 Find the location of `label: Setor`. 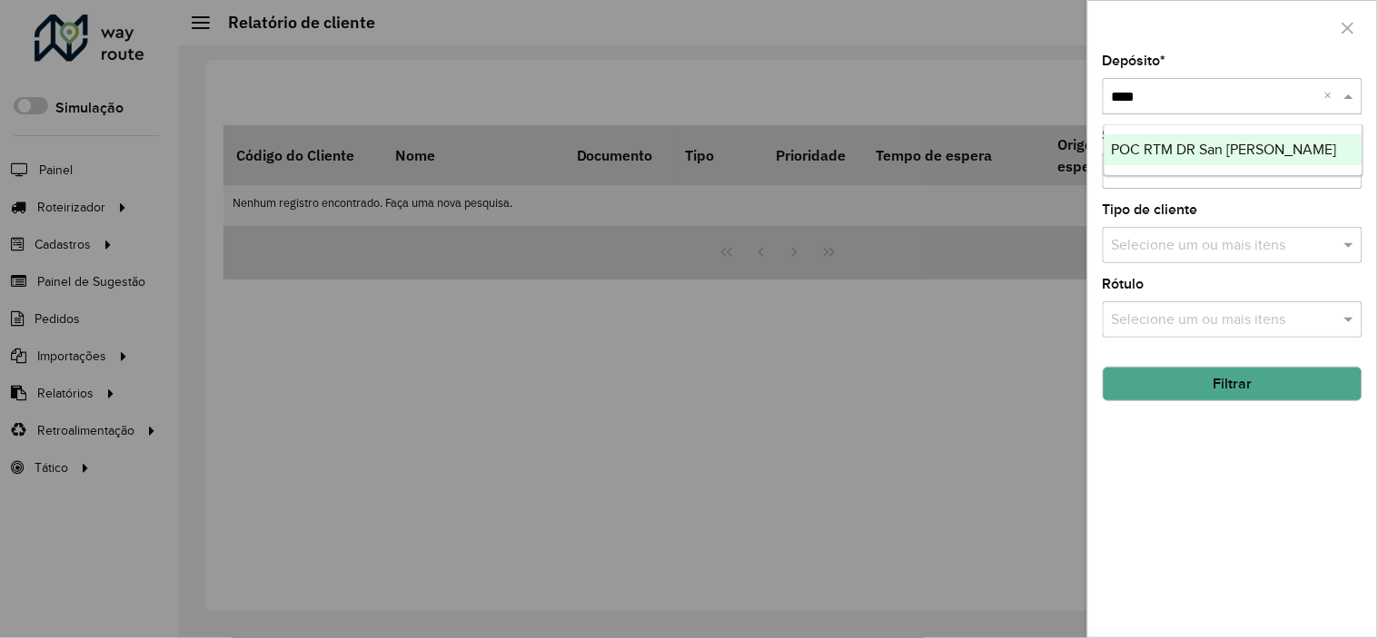

label: Setor is located at coordinates (1120, 135).